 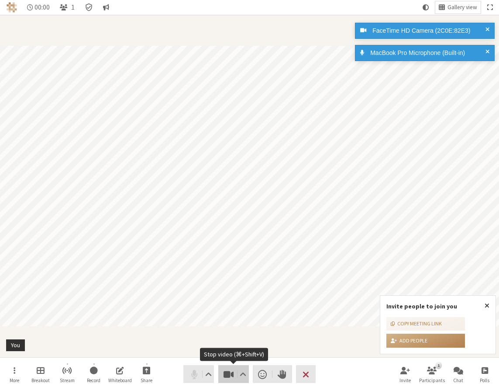 What do you see at coordinates (485, 375) in the screenshot?
I see `button: Open poll` at bounding box center [485, 375].